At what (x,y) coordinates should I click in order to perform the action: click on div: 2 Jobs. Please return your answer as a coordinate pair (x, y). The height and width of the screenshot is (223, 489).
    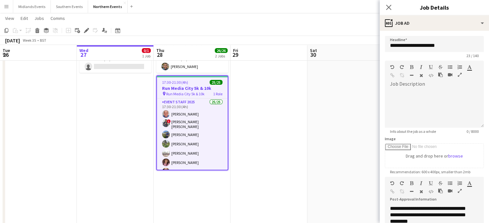
    Looking at the image, I should click on (221, 56).